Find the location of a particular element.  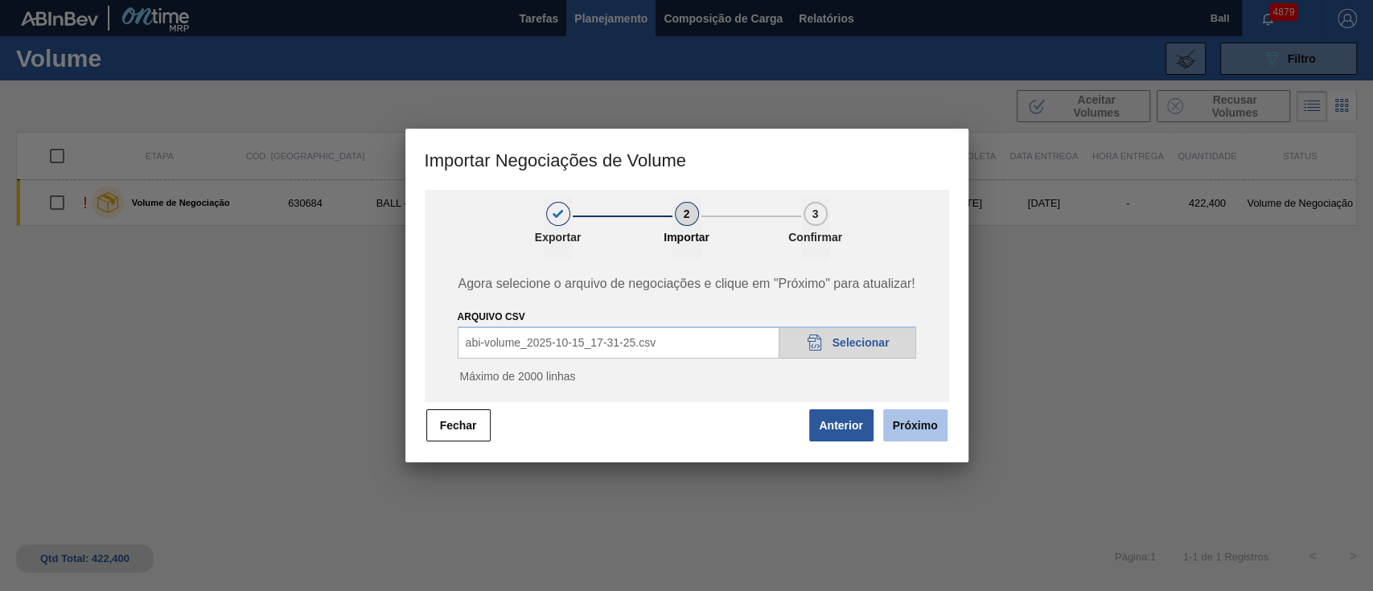

button: Fechar is located at coordinates (459, 426).